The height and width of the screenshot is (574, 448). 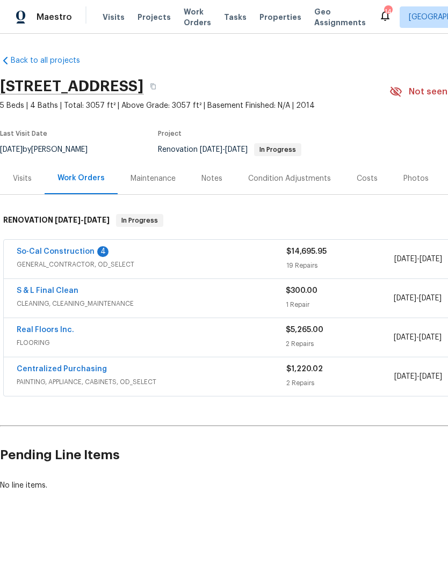 I want to click on button: Copy Address, so click(x=153, y=86).